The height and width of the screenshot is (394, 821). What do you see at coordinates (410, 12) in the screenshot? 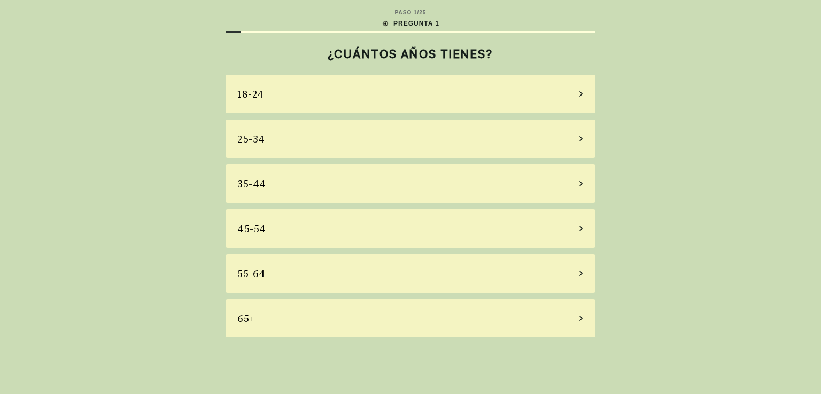
I see `div: PASO 1 / 25` at bounding box center [410, 12].